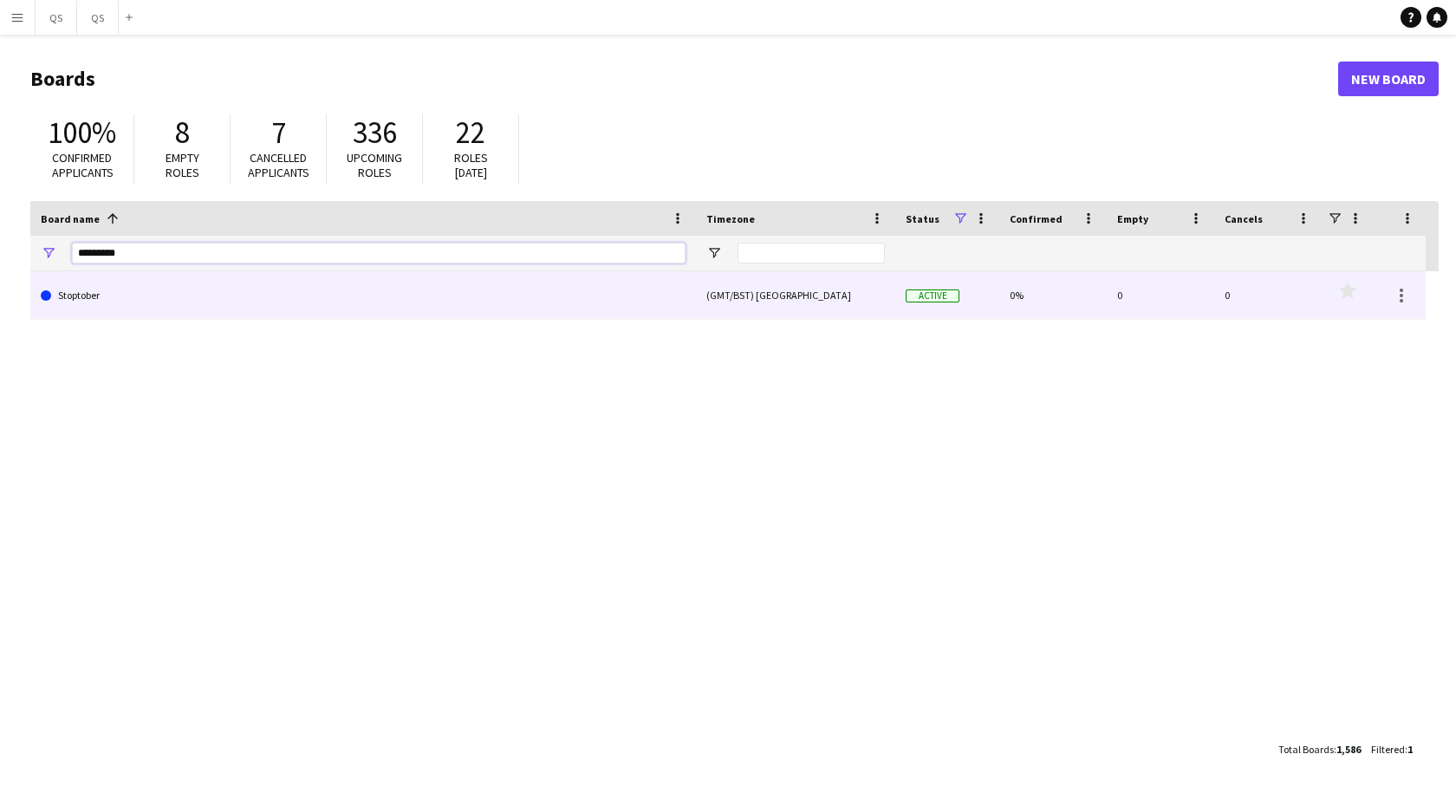 The image size is (1456, 793). I want to click on div: 0%, so click(1053, 295).